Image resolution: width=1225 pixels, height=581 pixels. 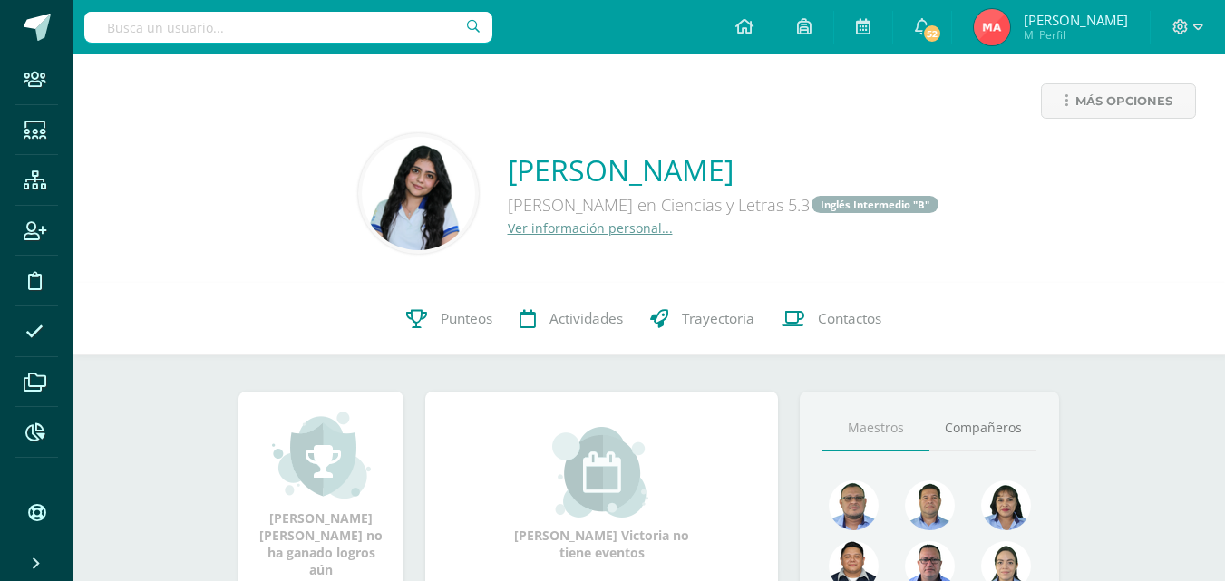 I want to click on span: Contactos, so click(x=850, y=318).